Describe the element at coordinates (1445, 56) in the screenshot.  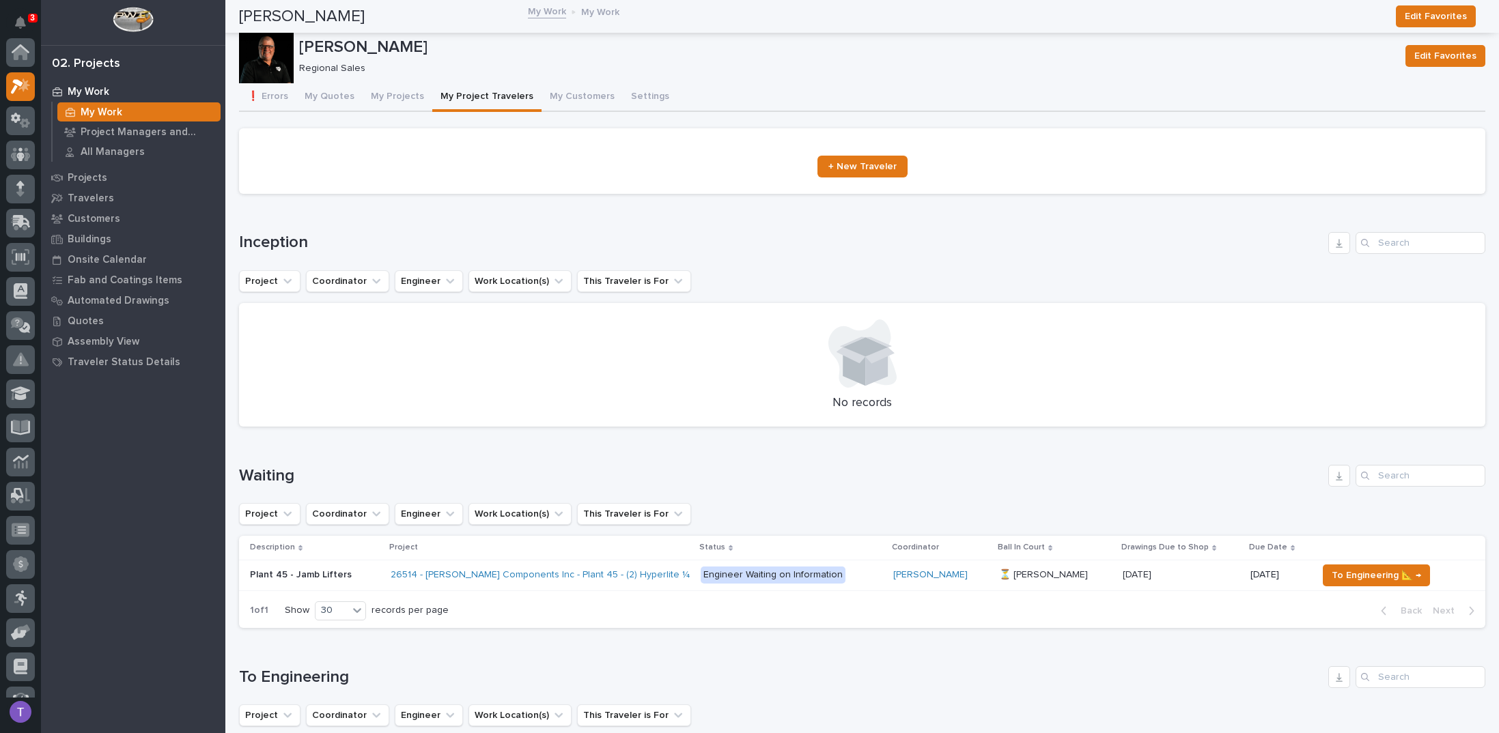
I see `button: Edit Favorites` at that location.